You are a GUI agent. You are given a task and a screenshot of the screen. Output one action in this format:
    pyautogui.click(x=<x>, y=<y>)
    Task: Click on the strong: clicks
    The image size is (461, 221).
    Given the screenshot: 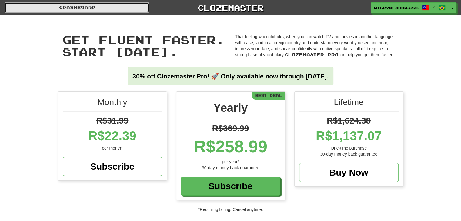 What is the action you would take?
    pyautogui.click(x=277, y=37)
    